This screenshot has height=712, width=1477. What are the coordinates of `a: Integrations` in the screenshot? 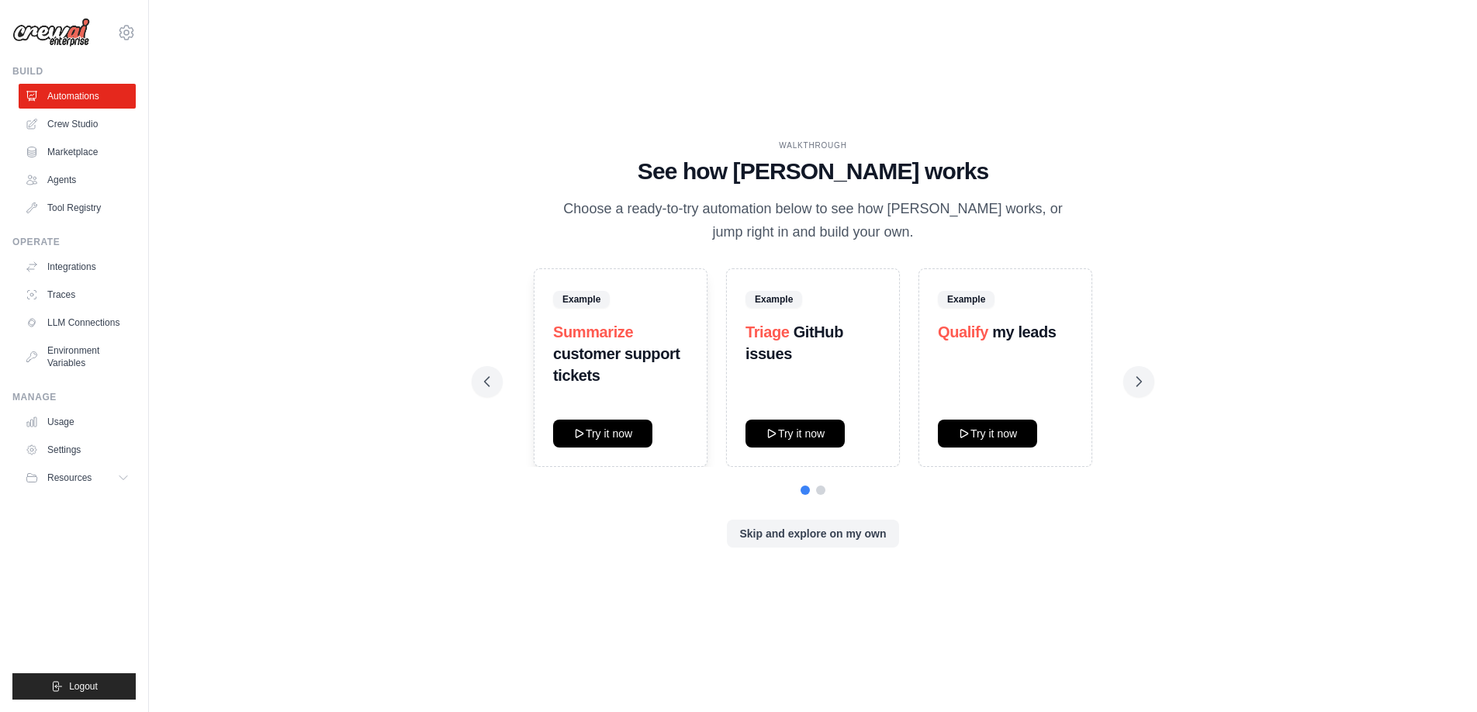 It's located at (77, 267).